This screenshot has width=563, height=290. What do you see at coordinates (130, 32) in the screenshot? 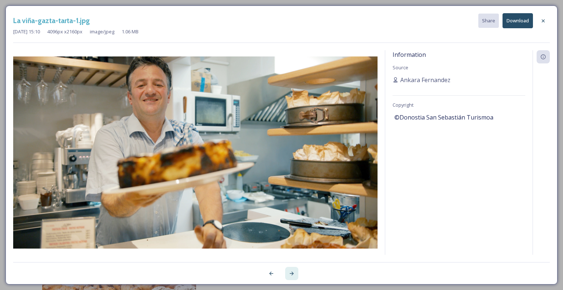
I see `span: 1.06 MB` at bounding box center [130, 32].